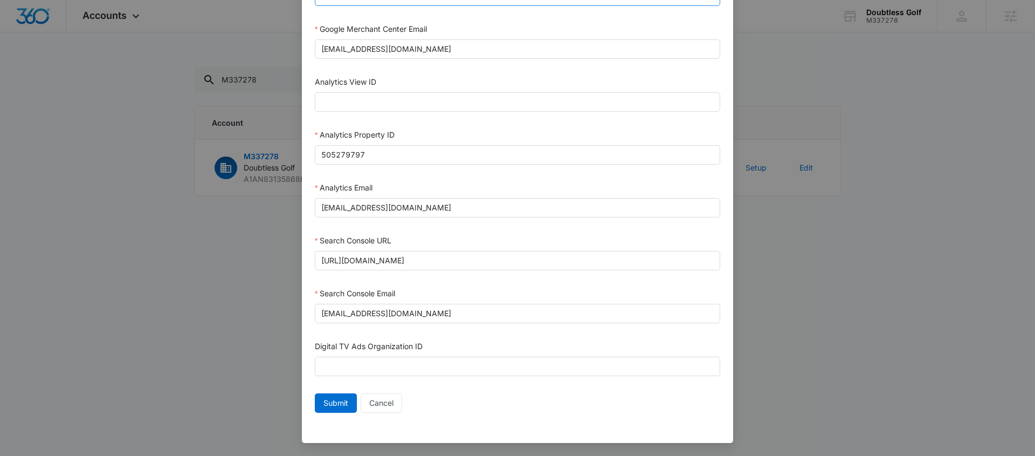 The width and height of the screenshot is (1035, 456). I want to click on input: Search Console URL, so click(518, 260).